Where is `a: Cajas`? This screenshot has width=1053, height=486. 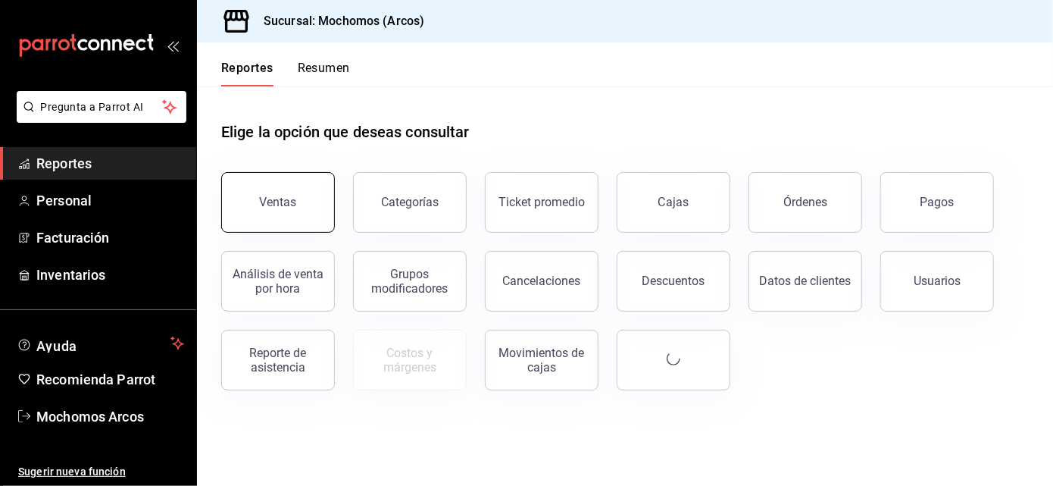
a: Cajas is located at coordinates (674, 202).